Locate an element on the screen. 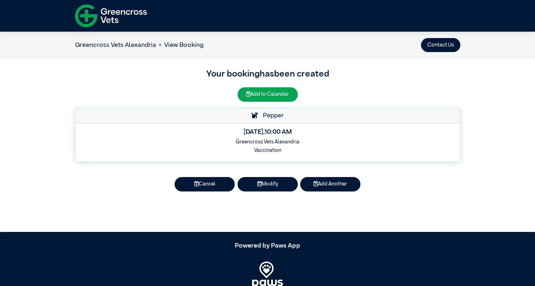 This screenshot has width=535, height=286. li: View Booking is located at coordinates (180, 45).